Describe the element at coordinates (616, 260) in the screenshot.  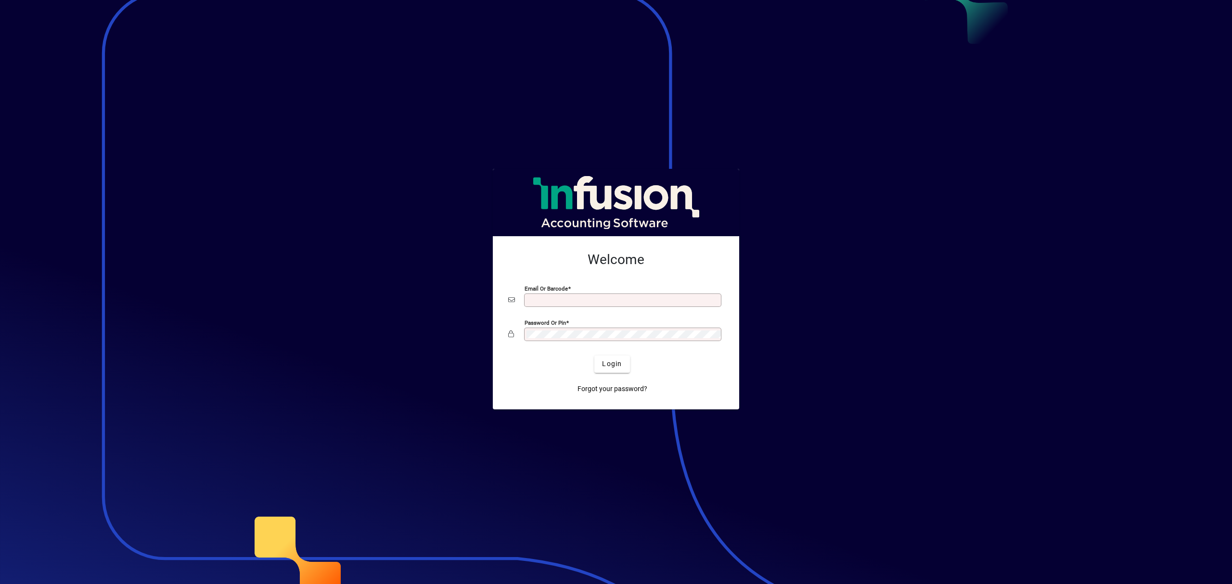
I see `h2: Welcome` at that location.